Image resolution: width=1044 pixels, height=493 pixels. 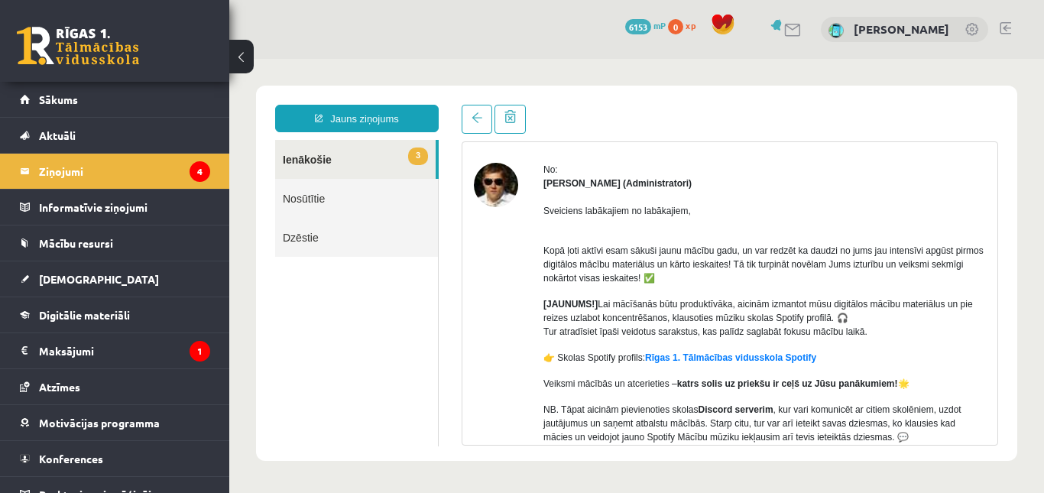 What do you see at coordinates (115, 135) in the screenshot?
I see `a: Aktuāli` at bounding box center [115, 135].